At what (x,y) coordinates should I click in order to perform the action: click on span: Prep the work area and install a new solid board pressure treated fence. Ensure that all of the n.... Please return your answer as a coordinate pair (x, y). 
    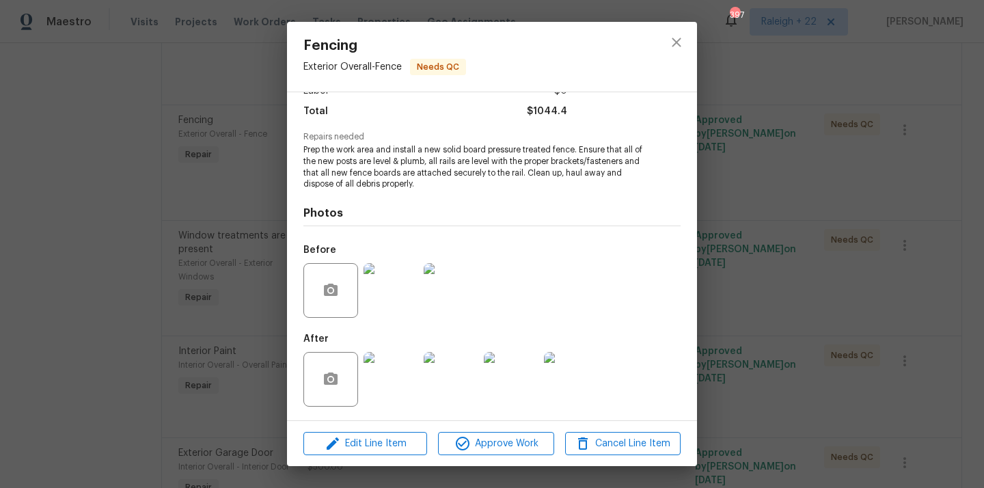
    Looking at the image, I should click on (473, 167).